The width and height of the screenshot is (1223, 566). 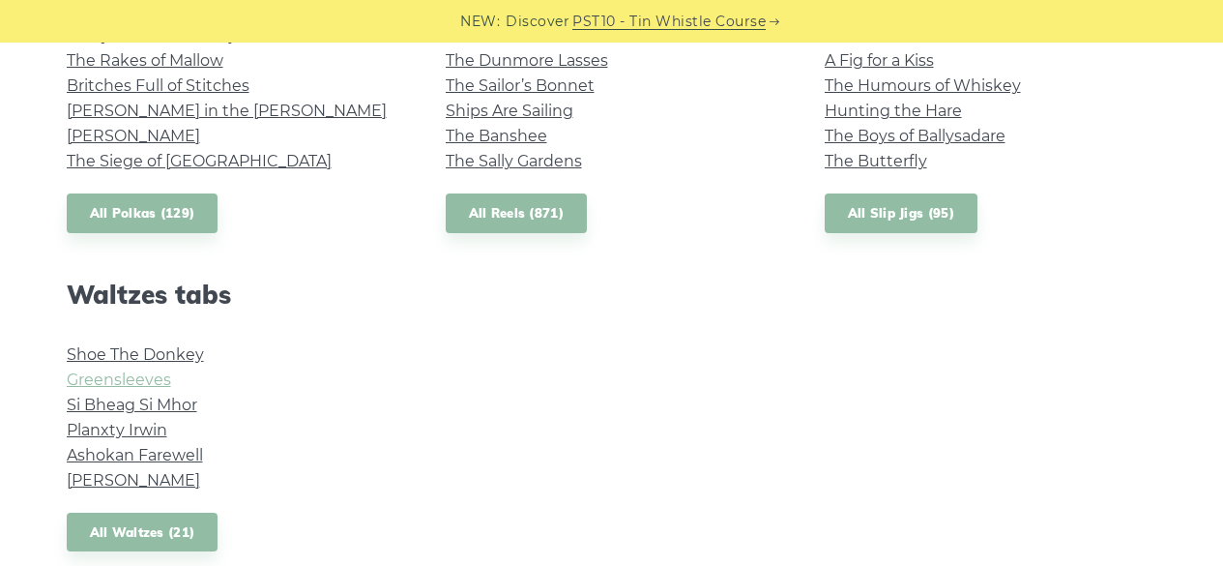 I want to click on a: Slide from Grace, so click(x=889, y=35).